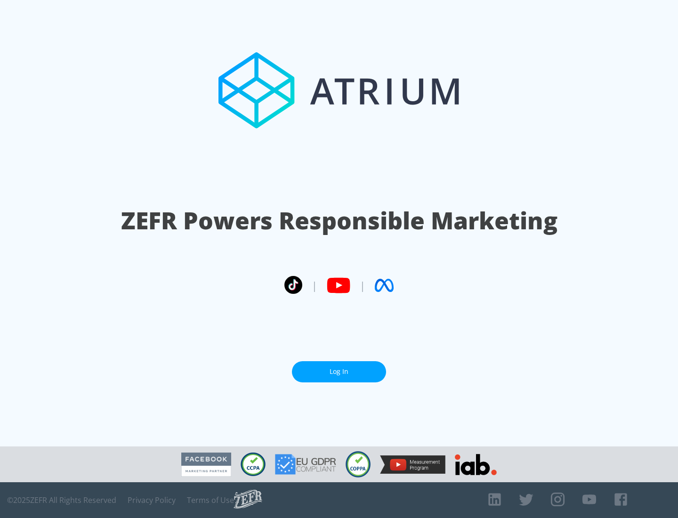 Image resolution: width=678 pixels, height=518 pixels. I want to click on img: Facebook Marketing Partner, so click(206, 465).